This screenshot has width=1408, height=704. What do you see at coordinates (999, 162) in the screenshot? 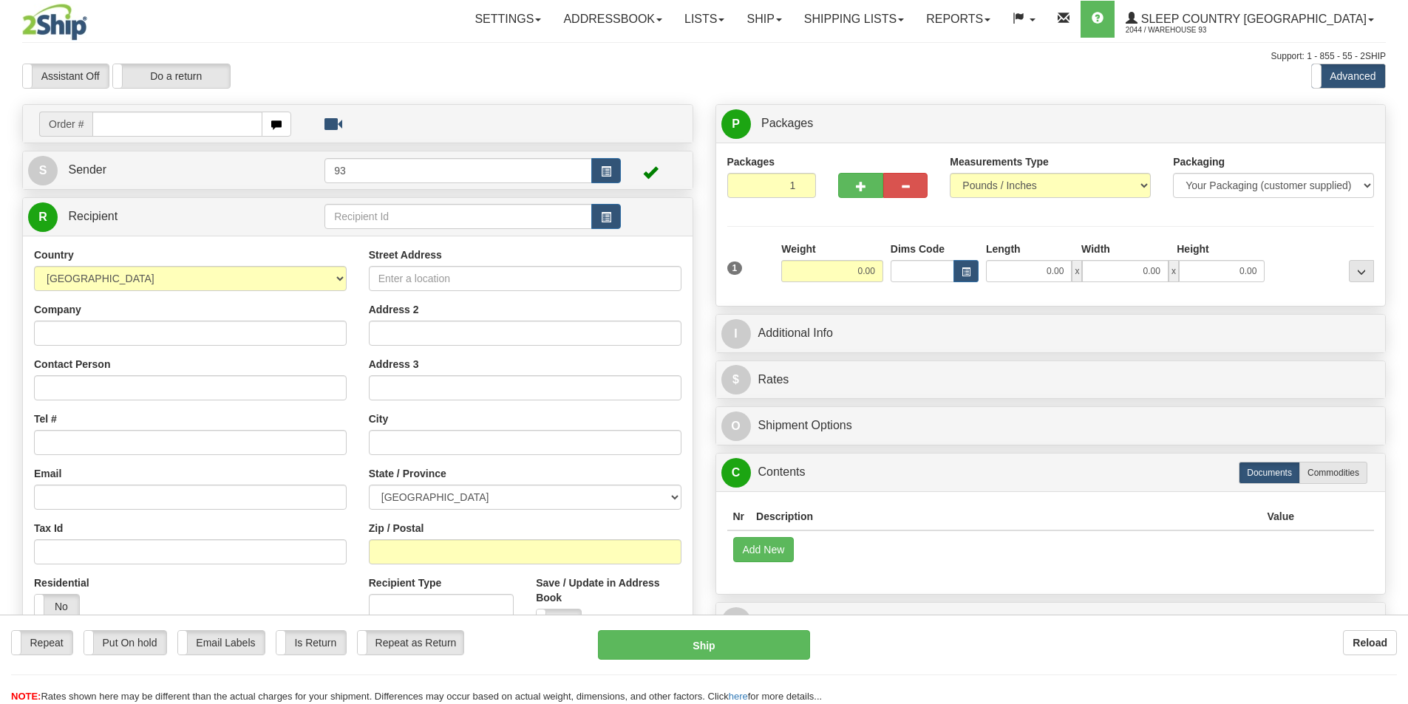
I see `label: Measurements Type` at bounding box center [999, 162].